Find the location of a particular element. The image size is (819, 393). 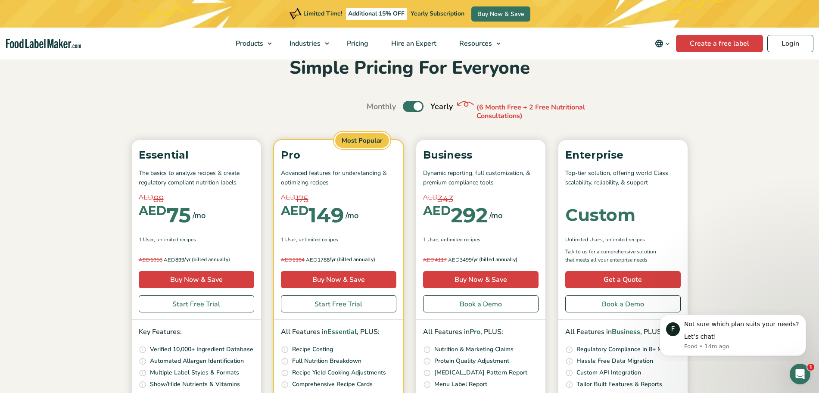

p: Business is located at coordinates (481, 155).